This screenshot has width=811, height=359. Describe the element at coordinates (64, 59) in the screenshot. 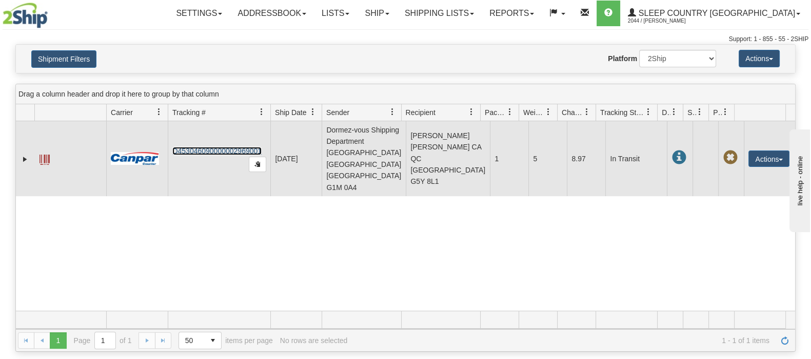

I see `button: Shipment Filters` at that location.